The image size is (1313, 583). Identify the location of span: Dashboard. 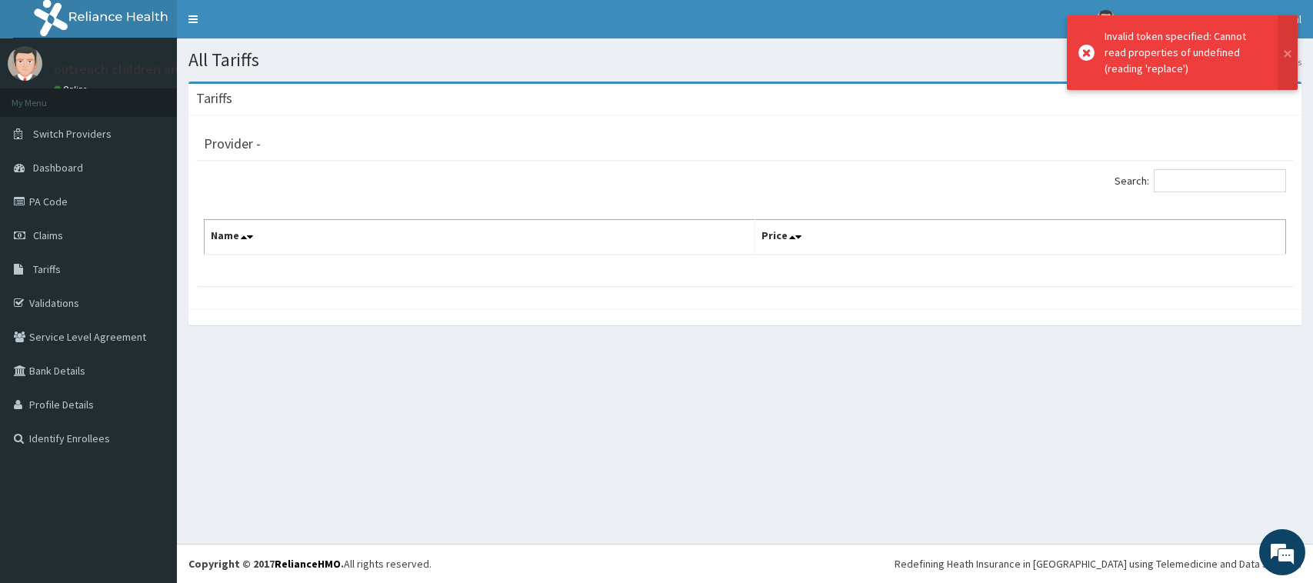
(58, 168).